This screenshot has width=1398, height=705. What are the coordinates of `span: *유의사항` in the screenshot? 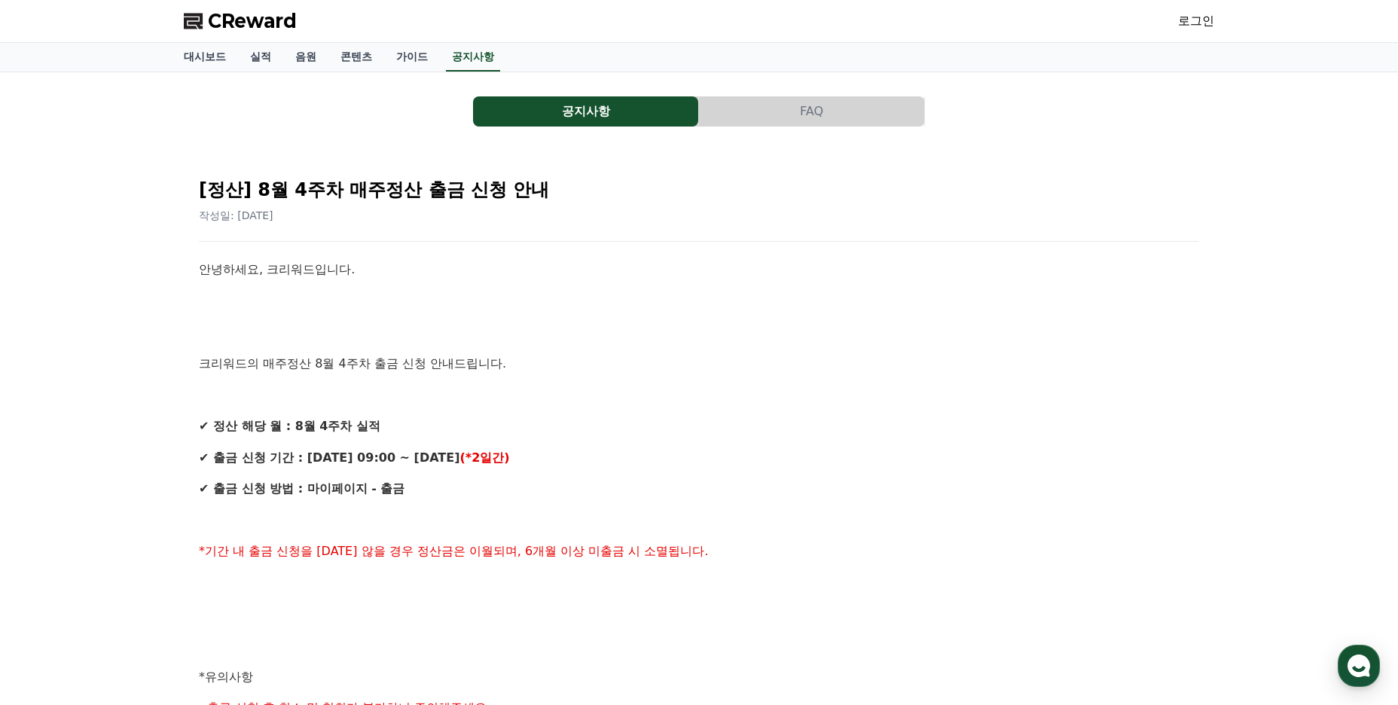 It's located at (226, 677).